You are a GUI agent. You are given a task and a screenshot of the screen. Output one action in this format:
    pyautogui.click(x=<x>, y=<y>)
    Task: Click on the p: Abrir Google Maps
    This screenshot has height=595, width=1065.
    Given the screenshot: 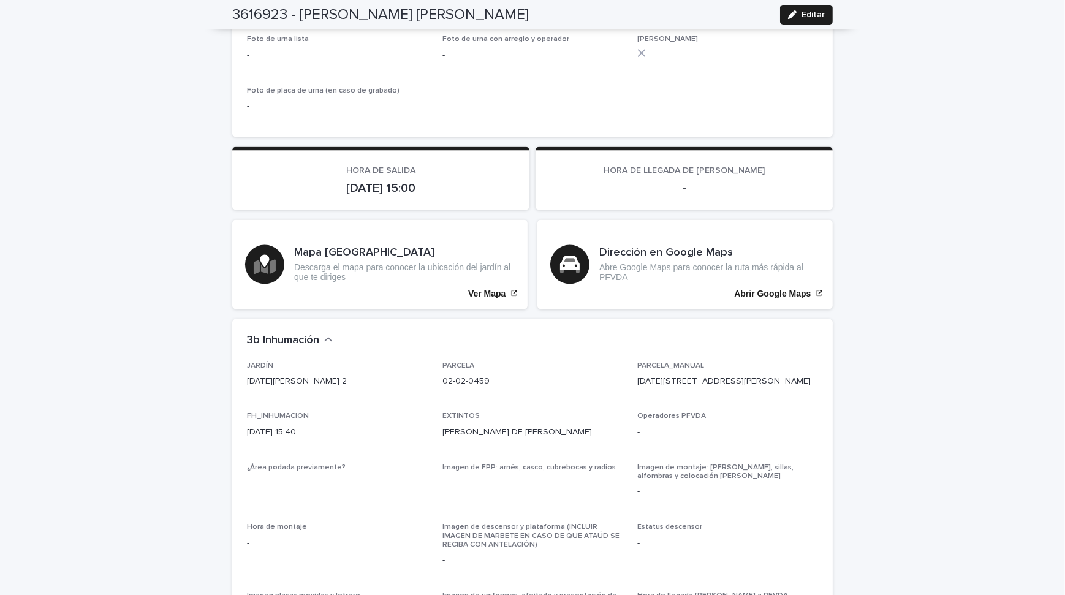 What is the action you would take?
    pyautogui.click(x=772, y=293)
    